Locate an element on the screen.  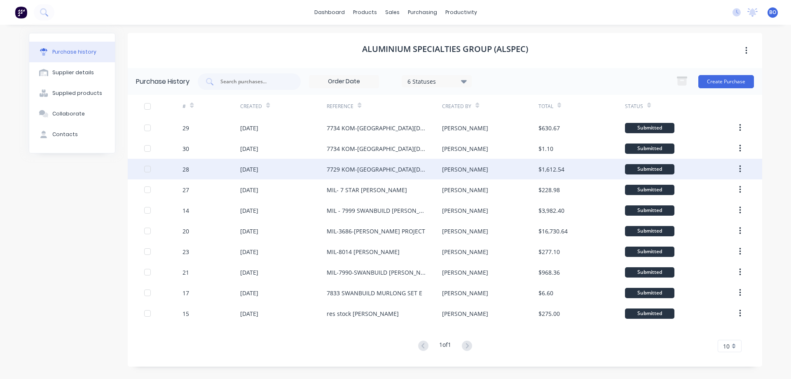
div: Collaborate is located at coordinates (68, 114).